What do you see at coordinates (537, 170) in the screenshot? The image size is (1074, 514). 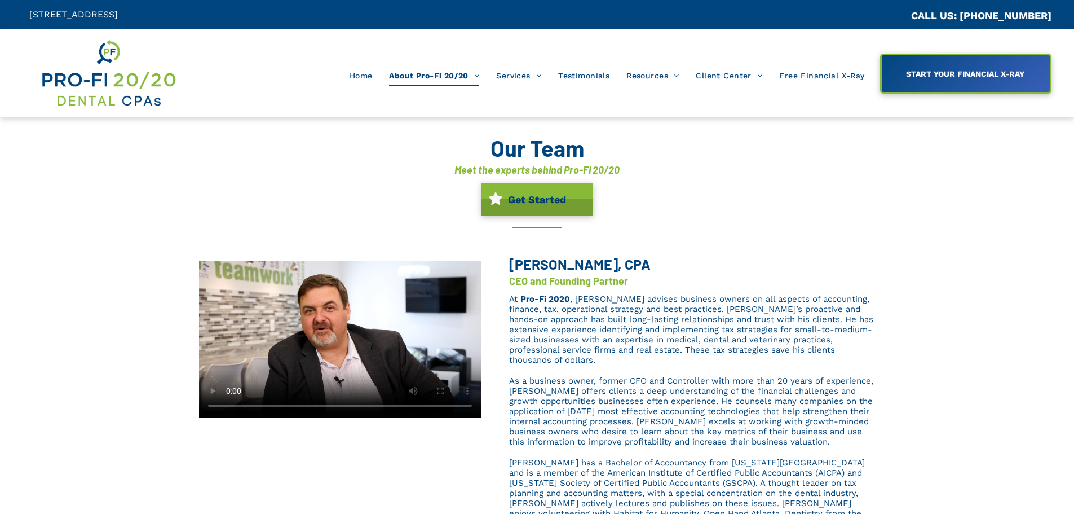 I see `font: Meet the experts behind Pro-Fi 20/20` at bounding box center [537, 170].